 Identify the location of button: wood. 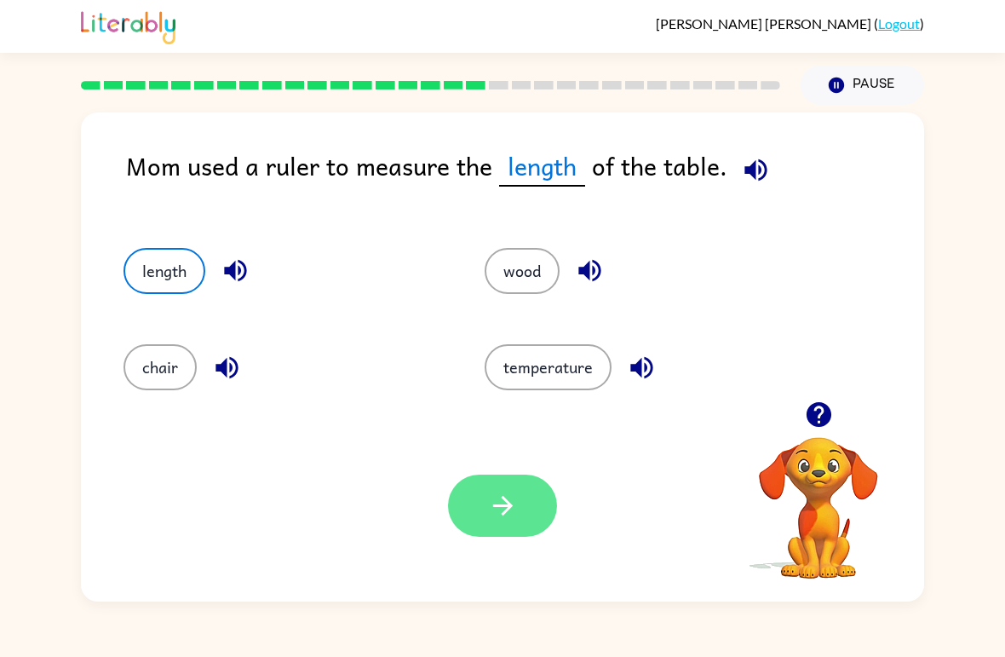
(522, 271).